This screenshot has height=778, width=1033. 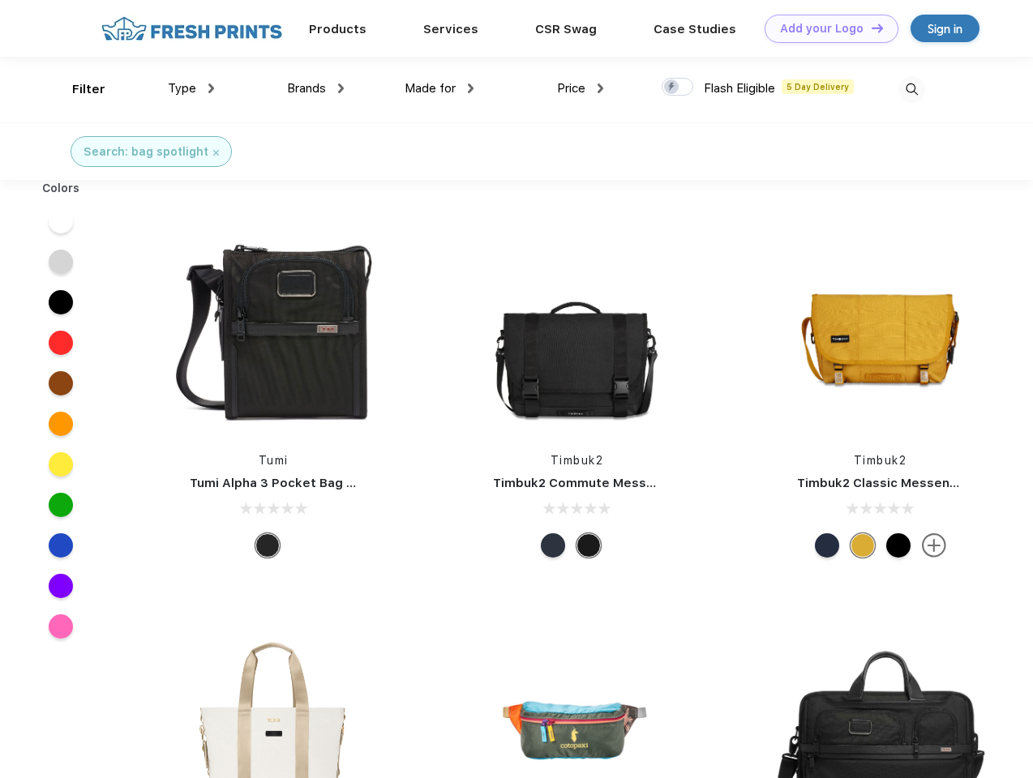 What do you see at coordinates (817, 87) in the screenshot?
I see `span: 5 Day Delivery` at bounding box center [817, 87].